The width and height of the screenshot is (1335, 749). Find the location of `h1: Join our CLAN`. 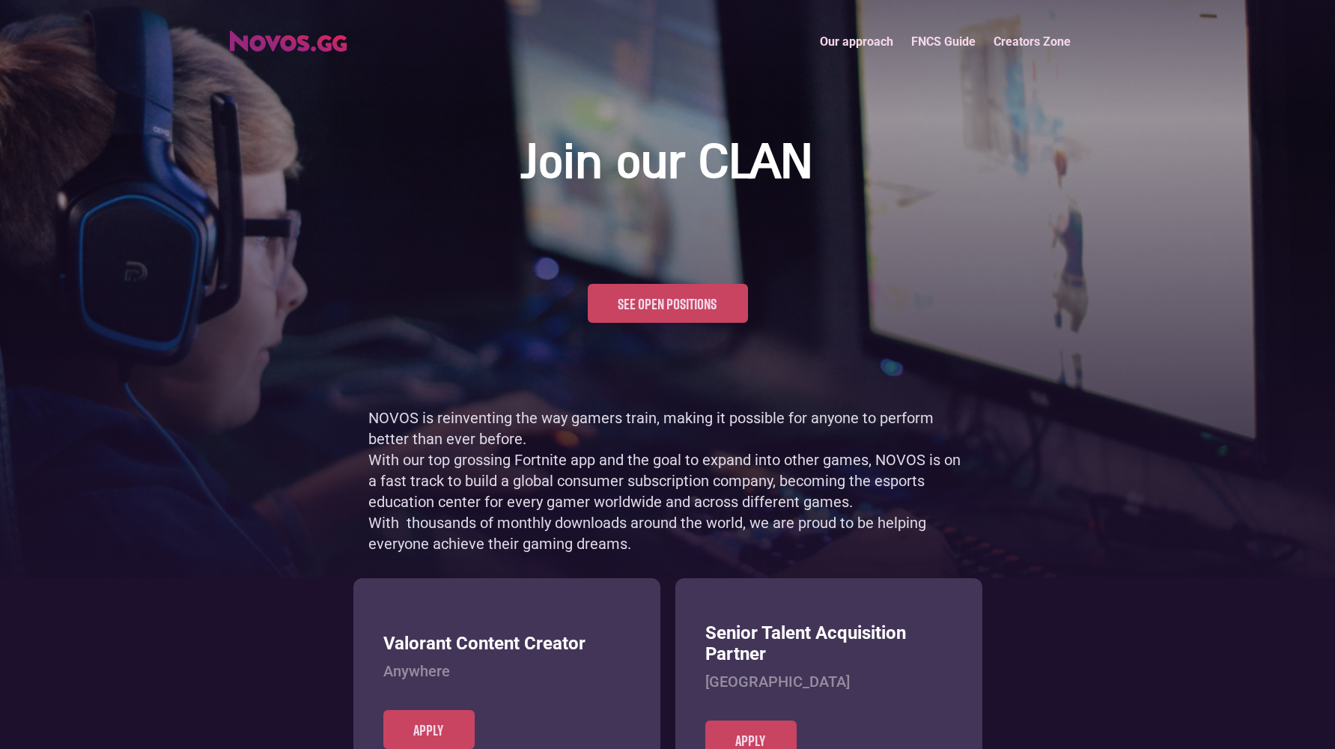

h1: Join our CLAN is located at coordinates (668, 164).